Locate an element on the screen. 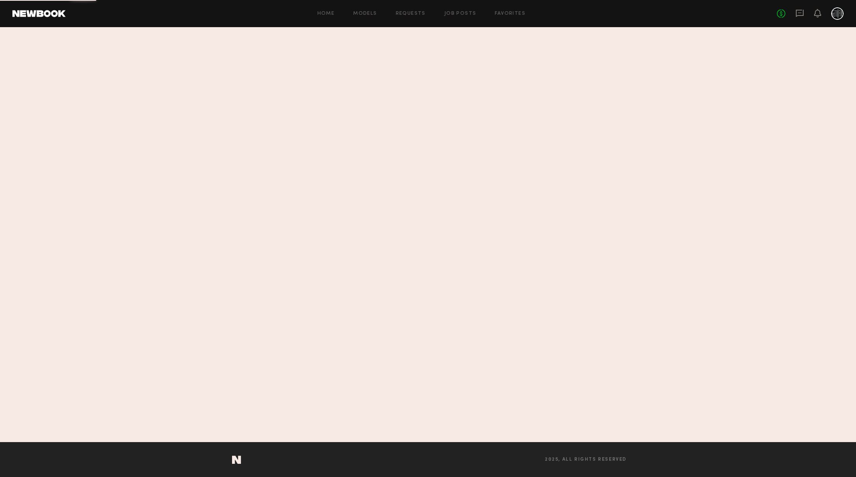 The height and width of the screenshot is (477, 856). a: Job Posts is located at coordinates (460, 14).